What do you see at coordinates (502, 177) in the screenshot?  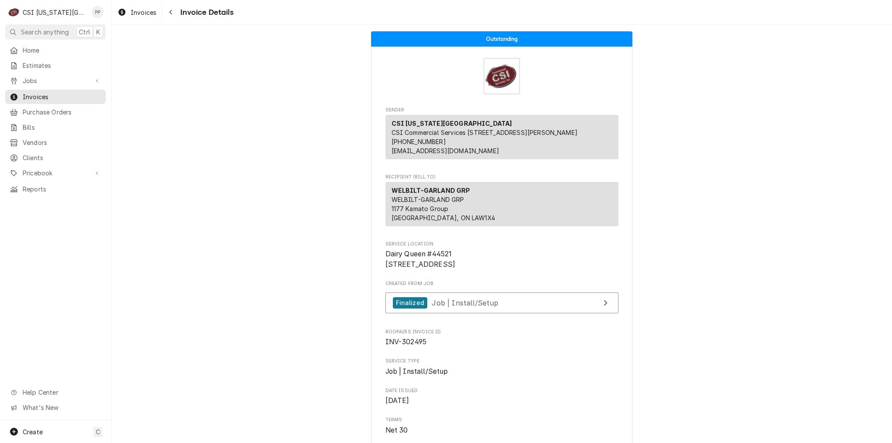 I see `span: Recipient (Bill To)` at bounding box center [502, 177].